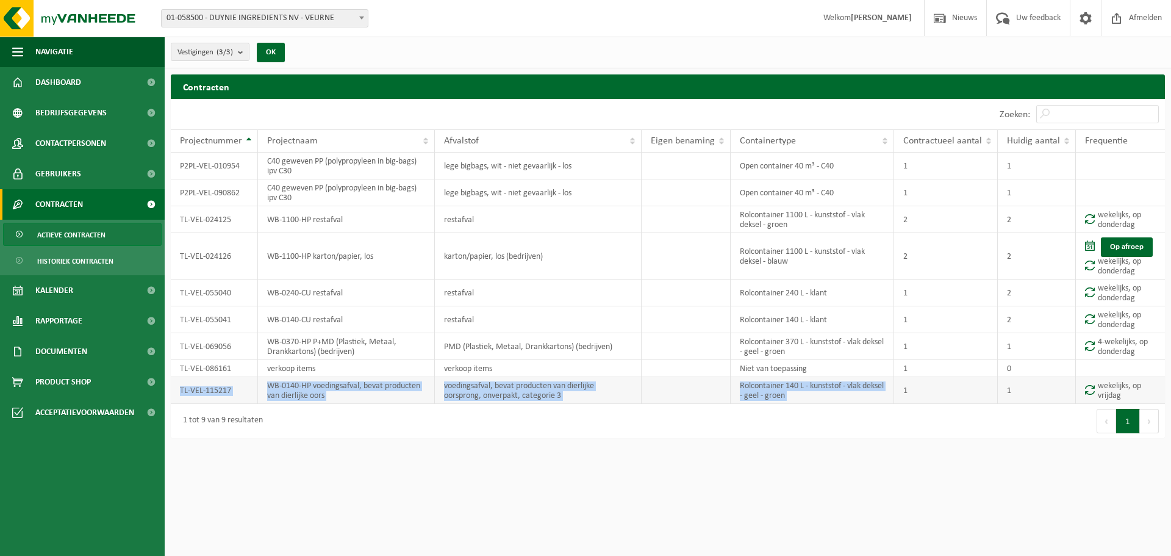 This screenshot has height=556, width=1171. What do you see at coordinates (205, 52) in the screenshot?
I see `span: Vestigingen` at bounding box center [205, 52].